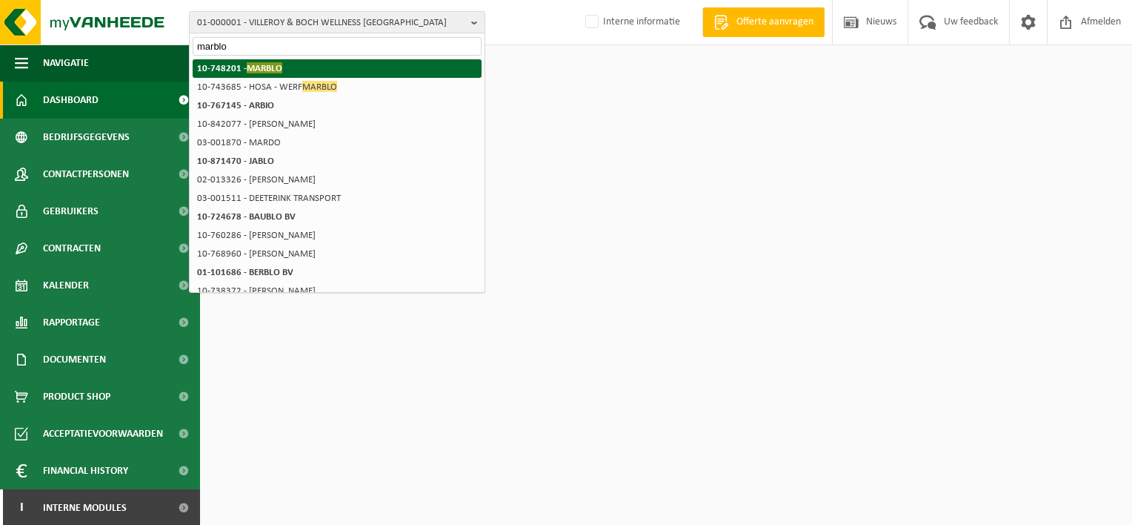  What do you see at coordinates (337, 46) in the screenshot?
I see `input: Zoeken naar gekoppelde vestigingen` at bounding box center [337, 46].